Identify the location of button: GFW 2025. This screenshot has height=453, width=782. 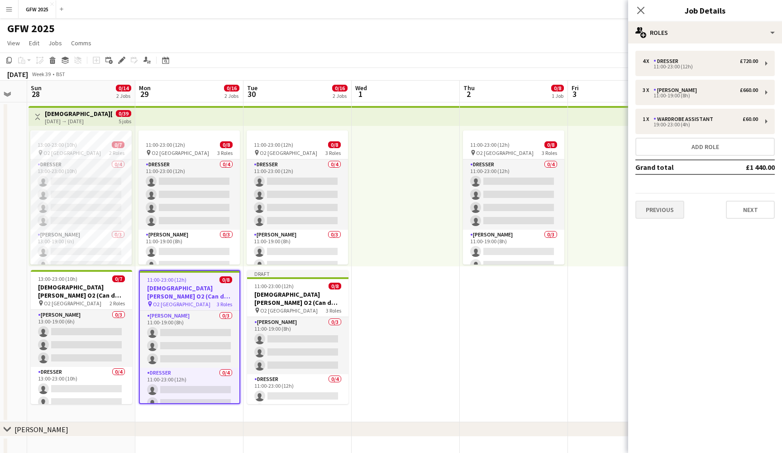
(37, 9).